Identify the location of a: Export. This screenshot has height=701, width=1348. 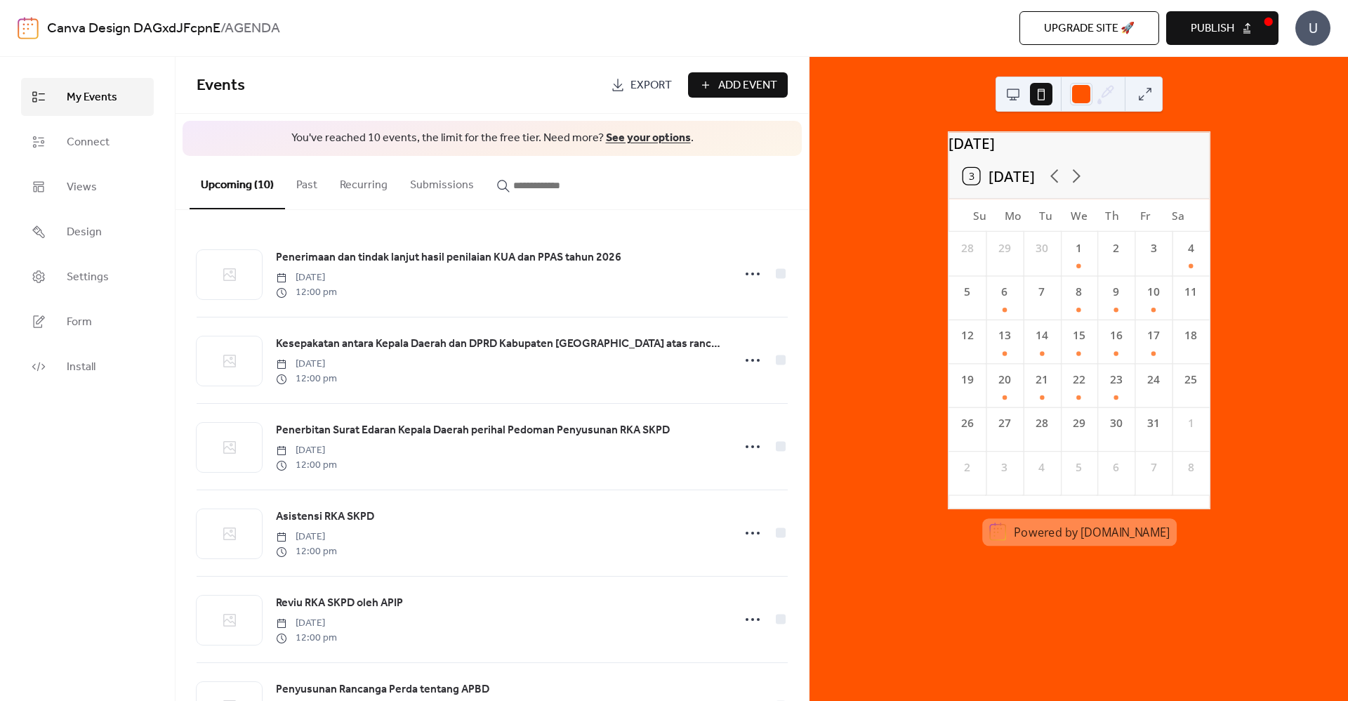
(641, 85).